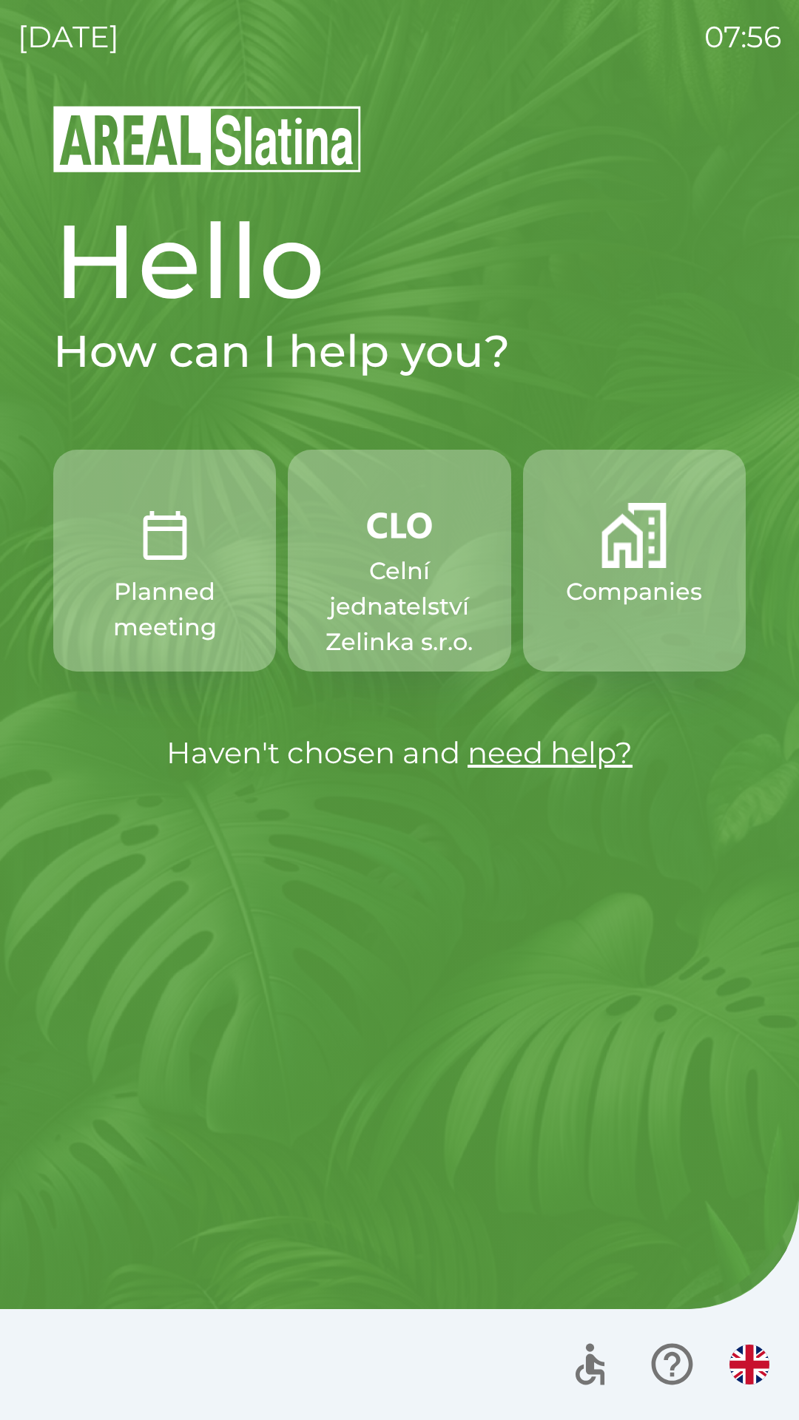 The height and width of the screenshot is (1420, 799). Describe the element at coordinates (165, 536) in the screenshot. I see `img: 0ea463ad-1074-4378-bee6-aa7a2f5b9440.png` at that location.